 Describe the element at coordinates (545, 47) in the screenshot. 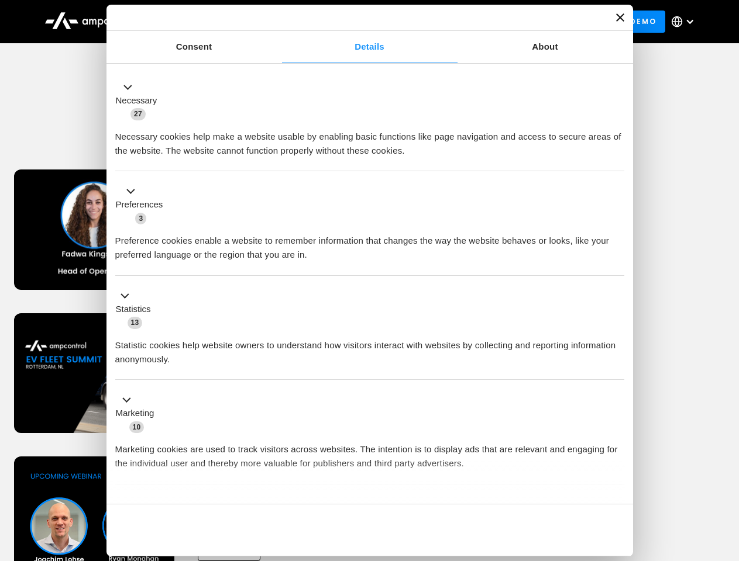

I see `a: About` at that location.